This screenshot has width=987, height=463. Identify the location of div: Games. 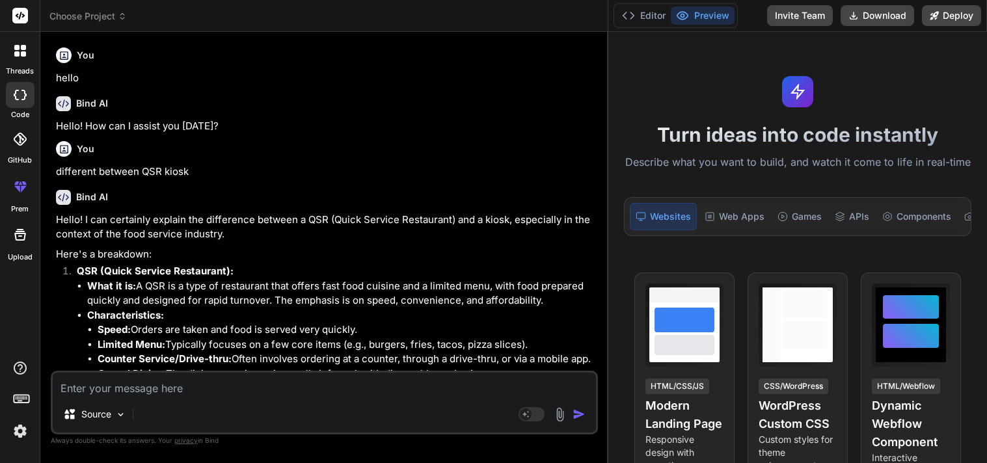
(800, 217).